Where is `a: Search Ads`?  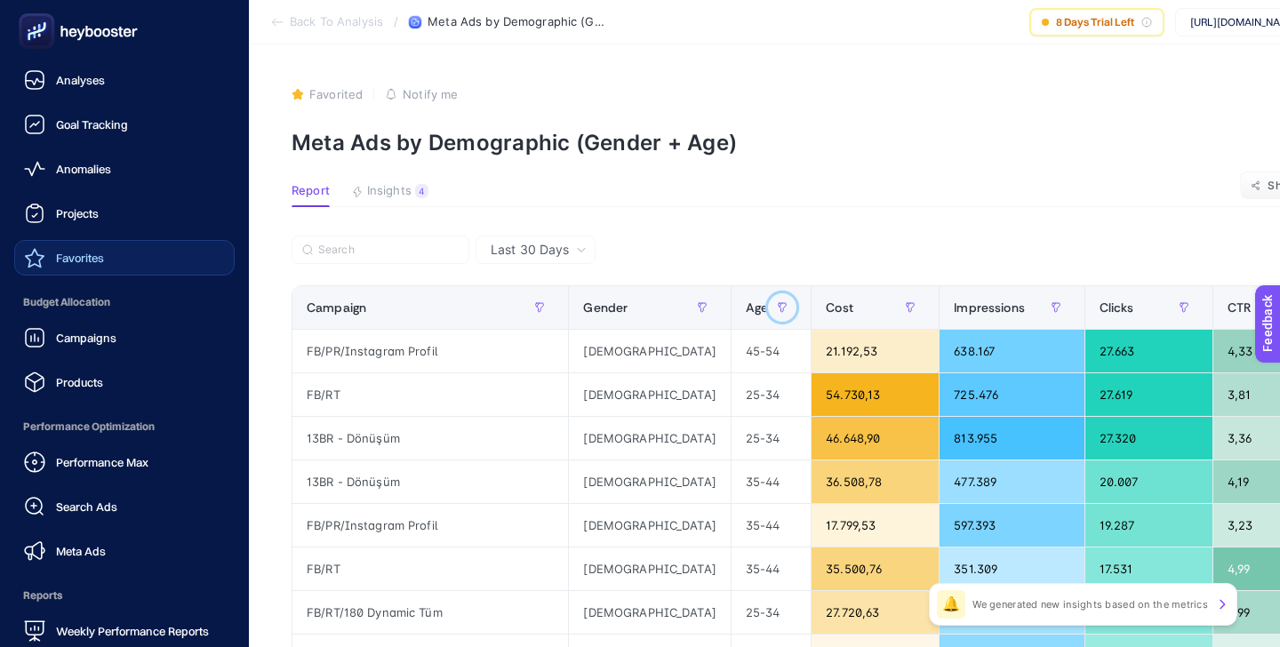 a: Search Ads is located at coordinates (124, 507).